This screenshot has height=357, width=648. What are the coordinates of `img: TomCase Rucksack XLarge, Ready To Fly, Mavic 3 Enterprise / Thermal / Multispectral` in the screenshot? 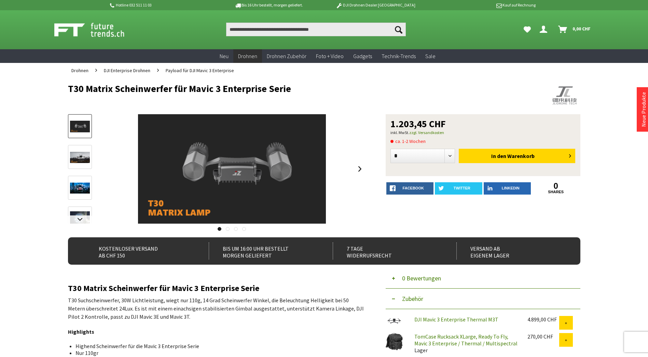 It's located at (394, 341).